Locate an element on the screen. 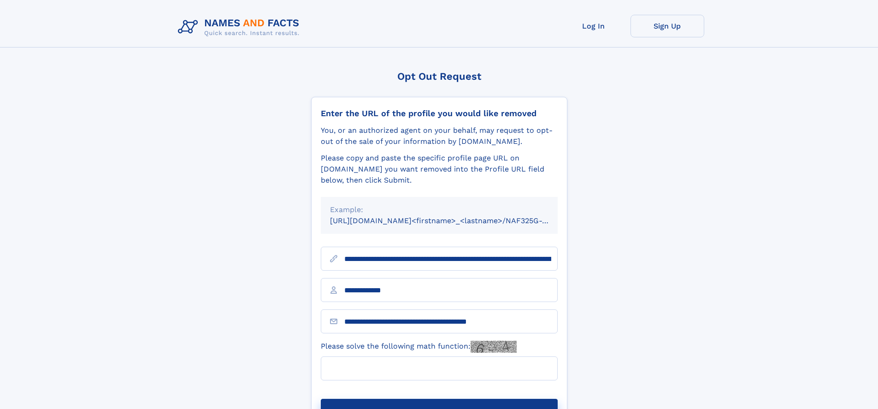  a: Log In is located at coordinates (594, 26).